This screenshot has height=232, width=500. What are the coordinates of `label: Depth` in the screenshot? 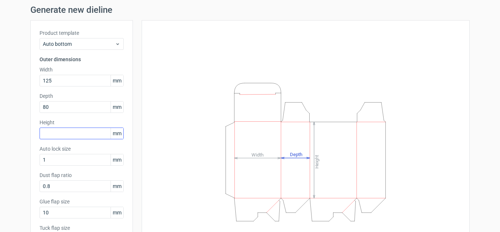 It's located at (82, 96).